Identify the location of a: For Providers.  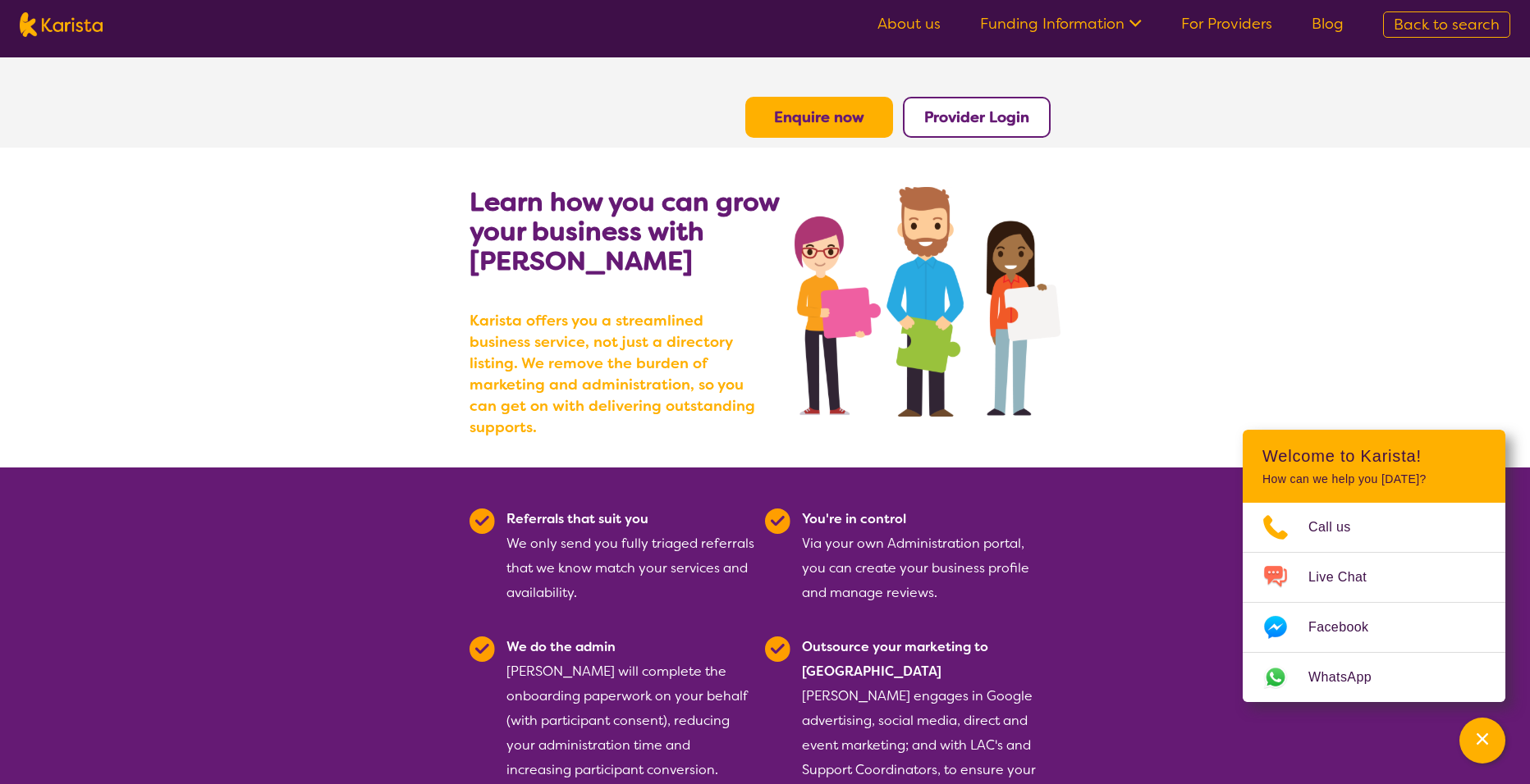
(1226, 24).